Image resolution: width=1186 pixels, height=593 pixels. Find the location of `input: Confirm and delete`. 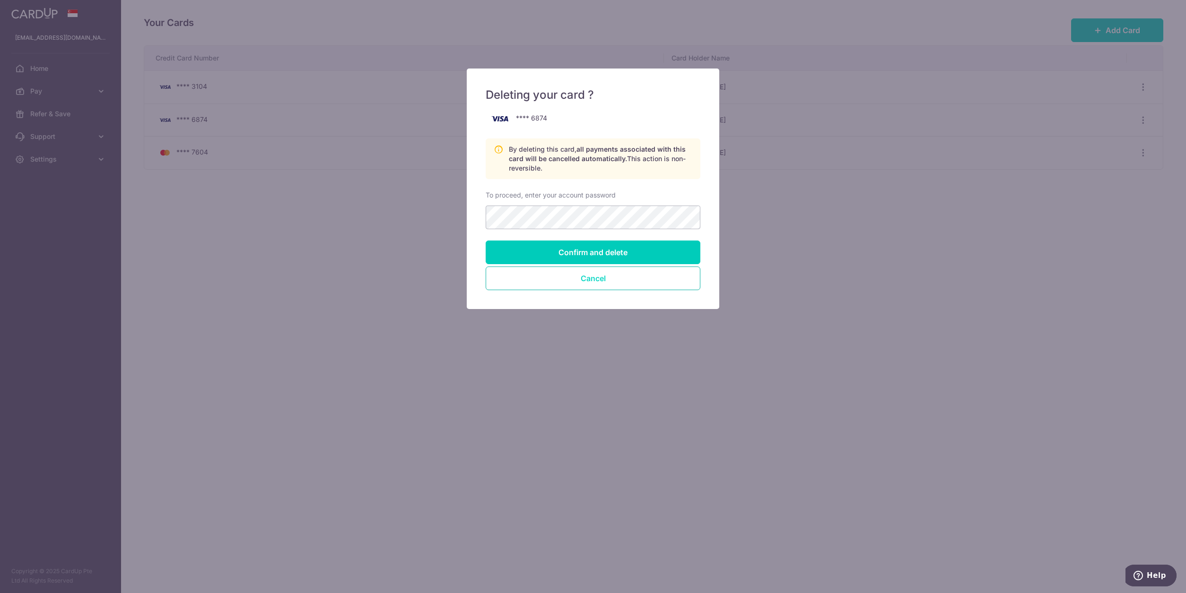

input: Confirm and delete is located at coordinates (593, 252).